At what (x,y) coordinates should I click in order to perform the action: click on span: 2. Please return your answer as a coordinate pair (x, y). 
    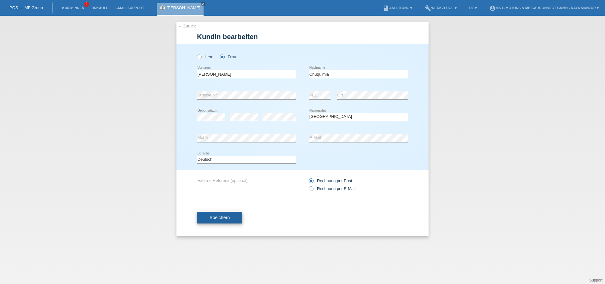
    Looking at the image, I should click on (87, 4).